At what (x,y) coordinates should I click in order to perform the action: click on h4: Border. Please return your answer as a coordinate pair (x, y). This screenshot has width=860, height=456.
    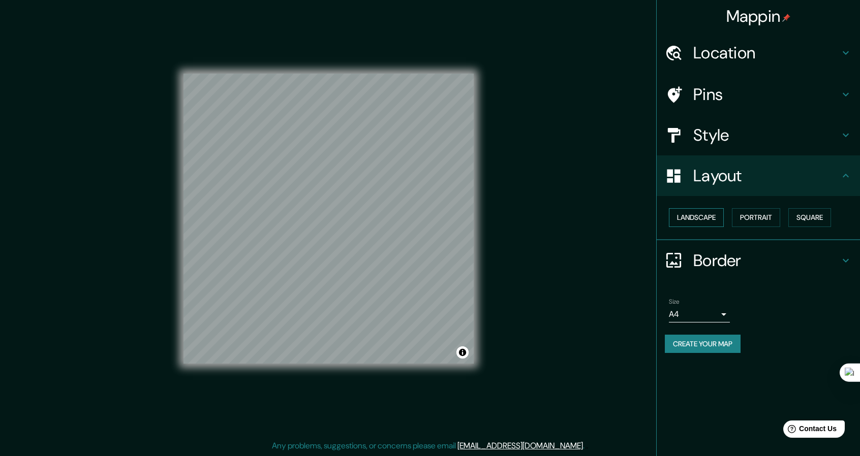
    Looking at the image, I should click on (766, 261).